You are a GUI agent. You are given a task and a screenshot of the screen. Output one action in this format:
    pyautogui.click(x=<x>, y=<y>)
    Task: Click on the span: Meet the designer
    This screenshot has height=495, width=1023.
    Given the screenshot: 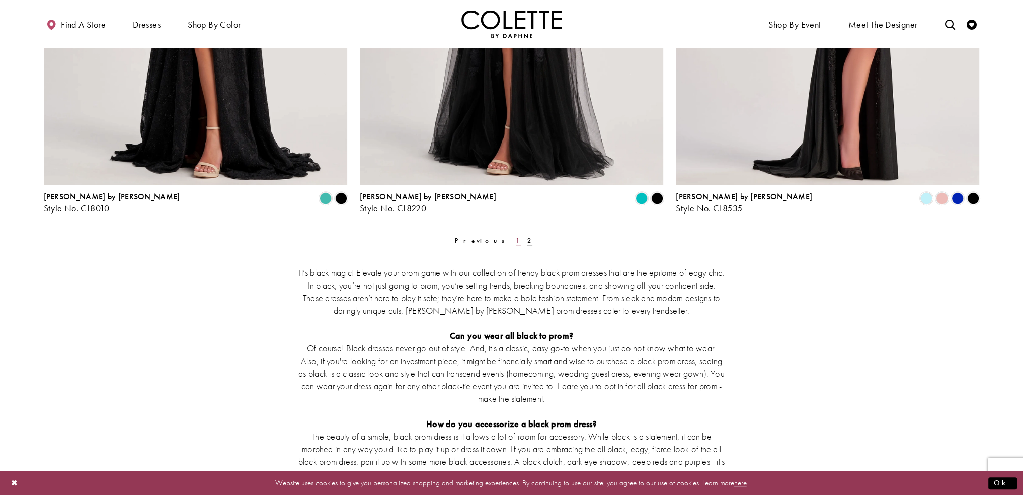 What is the action you would take?
    pyautogui.click(x=883, y=25)
    